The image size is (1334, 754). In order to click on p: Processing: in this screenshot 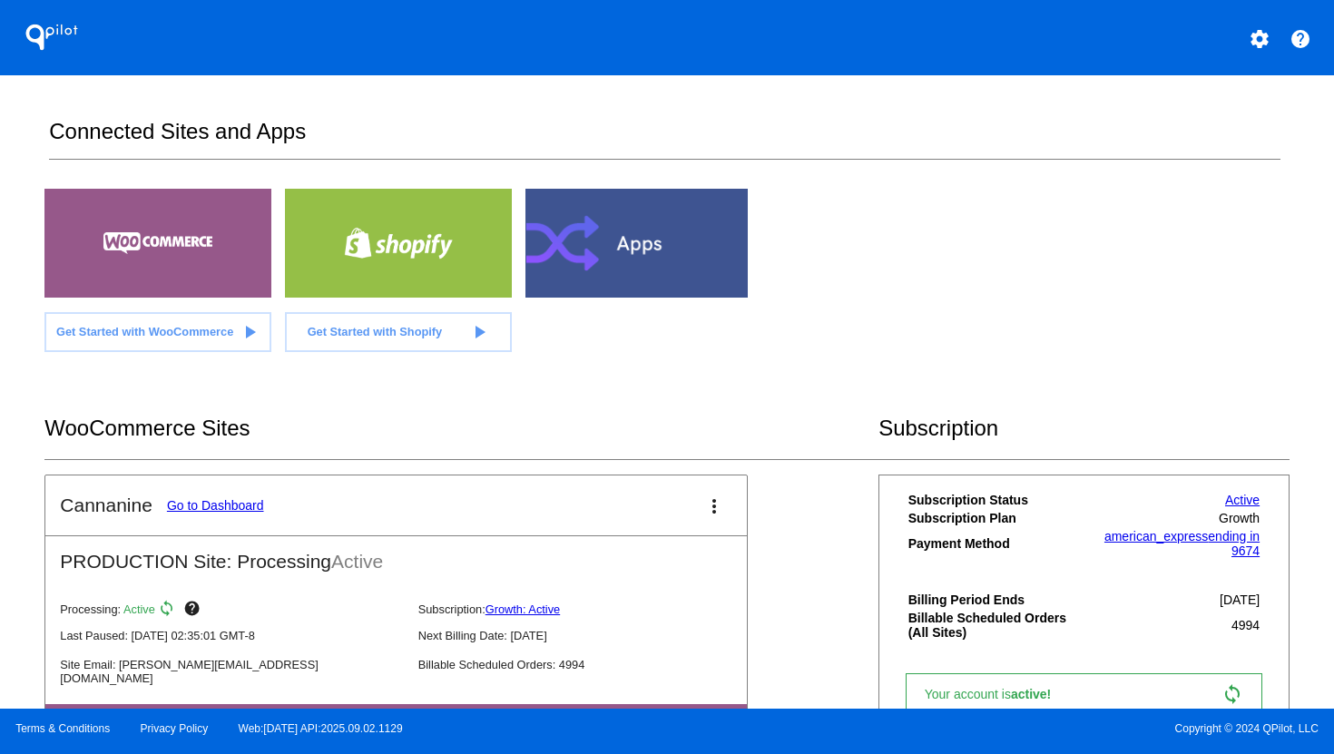, I will do `click(231, 611)`.